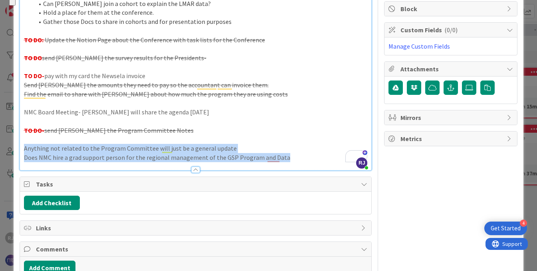 Image resolution: width=537 pixels, height=271 pixels. Describe the element at coordinates (34, 76) in the screenshot. I see `strong: TO DO-` at that location.